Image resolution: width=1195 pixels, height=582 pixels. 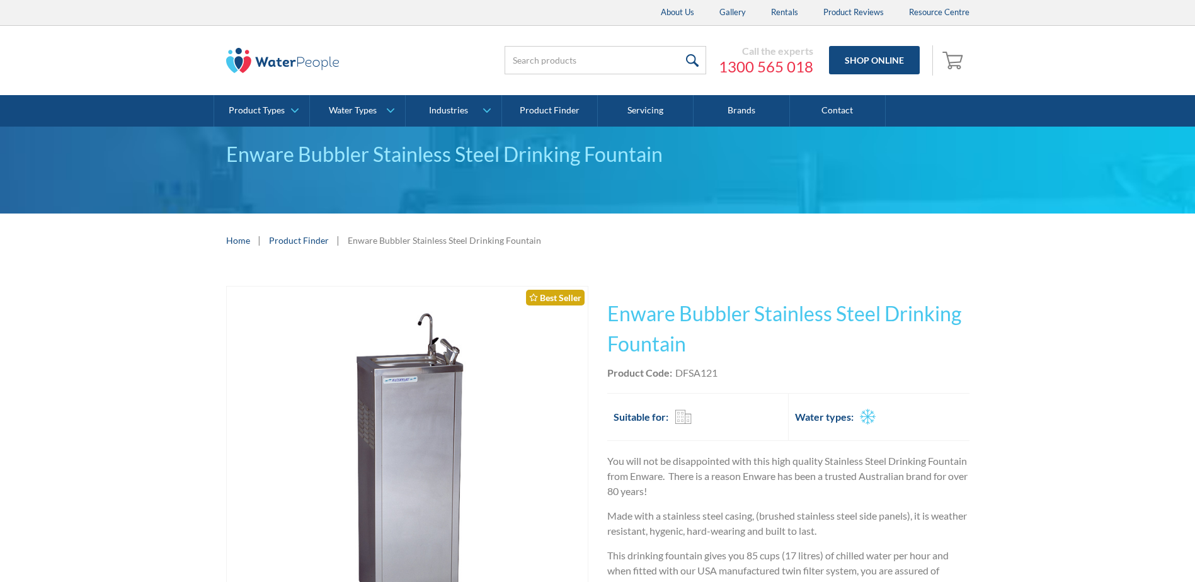 I want to click on p: Made with a stainless steel casing, (brushed stainless steel side panels), it is weather resistan..., so click(x=788, y=523).